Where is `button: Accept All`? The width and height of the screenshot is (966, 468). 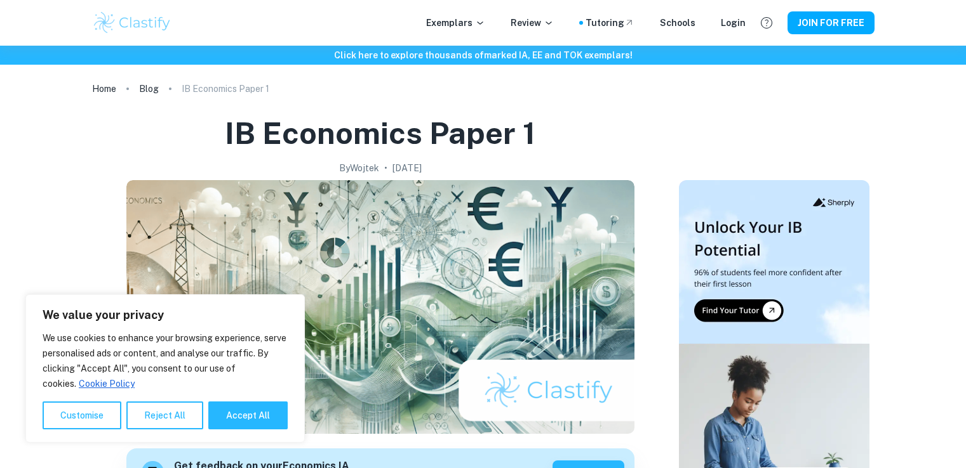
button: Accept All is located at coordinates (248, 416).